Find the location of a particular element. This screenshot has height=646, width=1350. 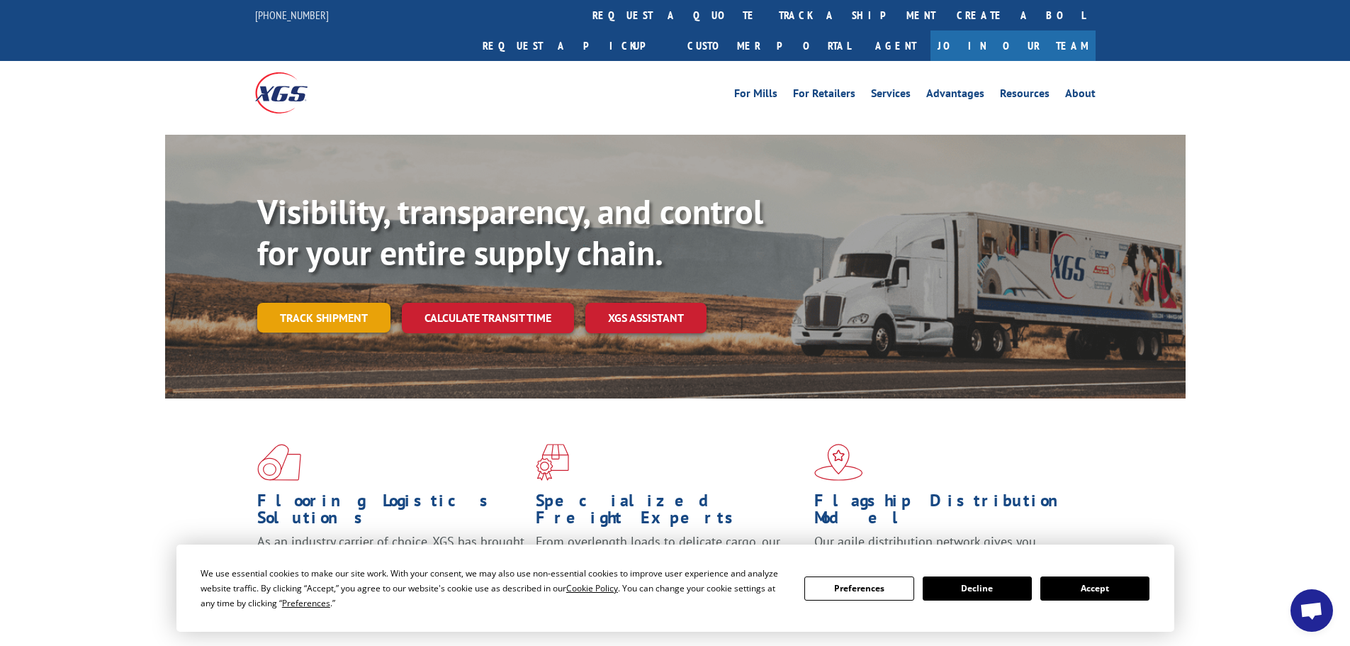

a: Request a pickup is located at coordinates (574, 45).